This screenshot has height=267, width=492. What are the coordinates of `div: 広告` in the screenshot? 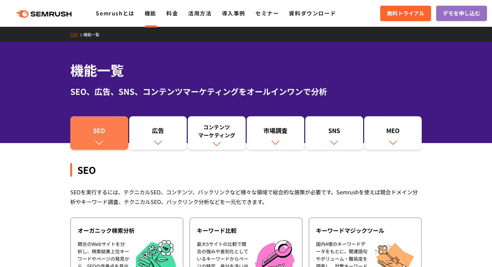 It's located at (158, 132).